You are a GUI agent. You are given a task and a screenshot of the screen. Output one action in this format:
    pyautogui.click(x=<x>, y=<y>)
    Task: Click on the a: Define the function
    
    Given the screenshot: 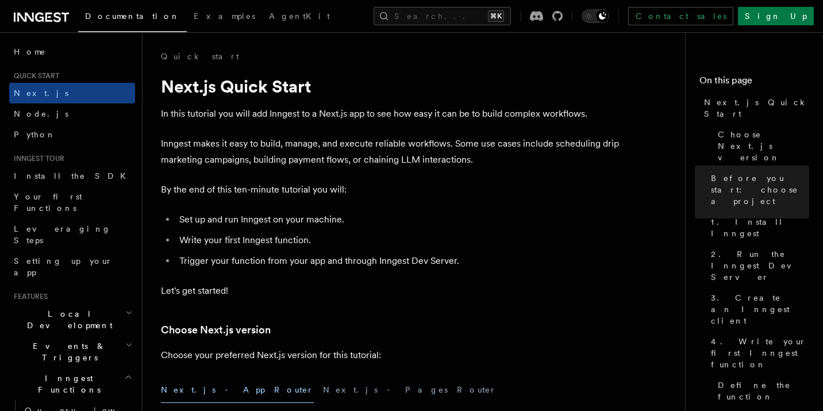 What is the action you would take?
    pyautogui.click(x=761, y=391)
    